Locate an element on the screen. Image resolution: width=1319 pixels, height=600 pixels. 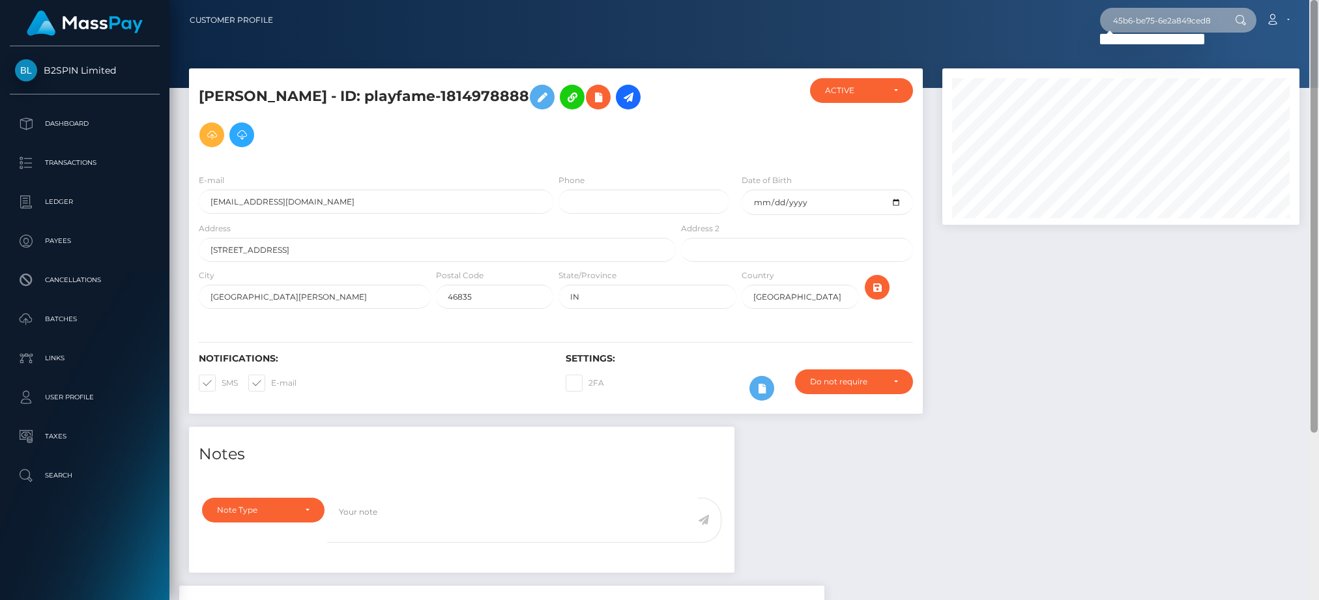
img: MassPay Logo is located at coordinates (85, 23).